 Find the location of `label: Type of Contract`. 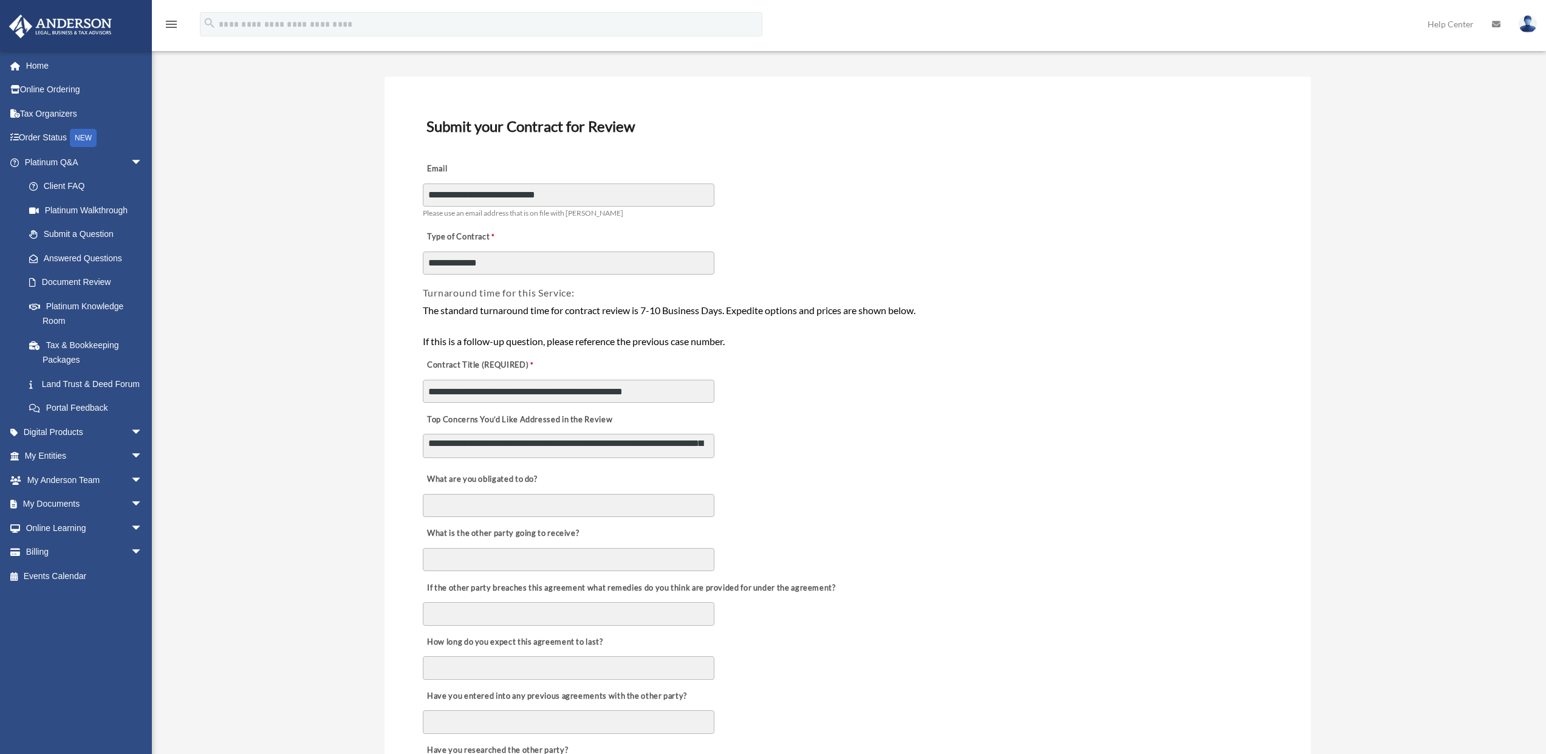

label: Type of Contract is located at coordinates (483, 237).